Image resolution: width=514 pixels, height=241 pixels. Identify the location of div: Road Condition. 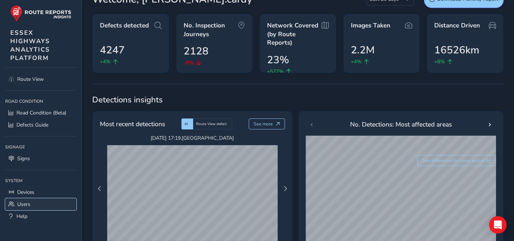
(41, 101).